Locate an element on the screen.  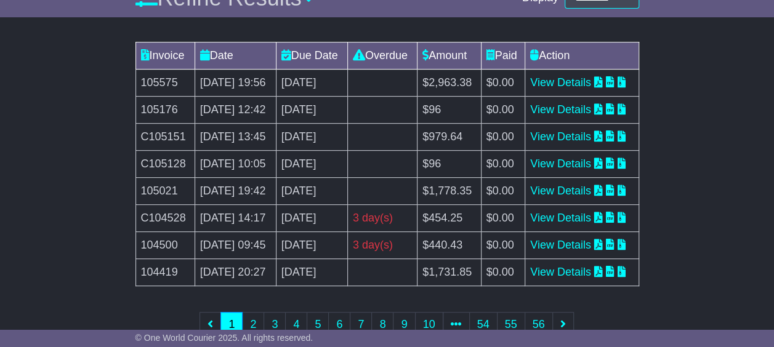
td: Invoice is located at coordinates (165, 56).